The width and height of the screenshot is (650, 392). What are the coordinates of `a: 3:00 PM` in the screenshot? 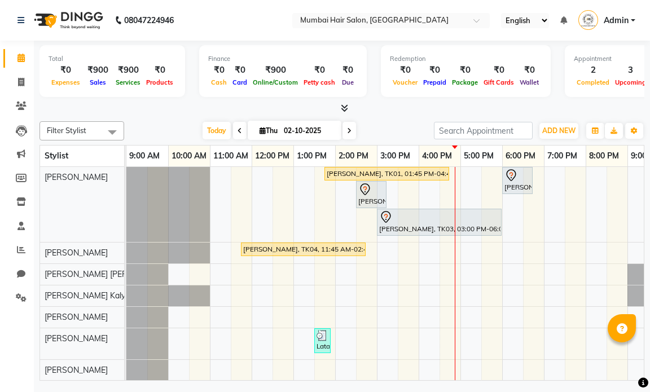 It's located at (395, 156).